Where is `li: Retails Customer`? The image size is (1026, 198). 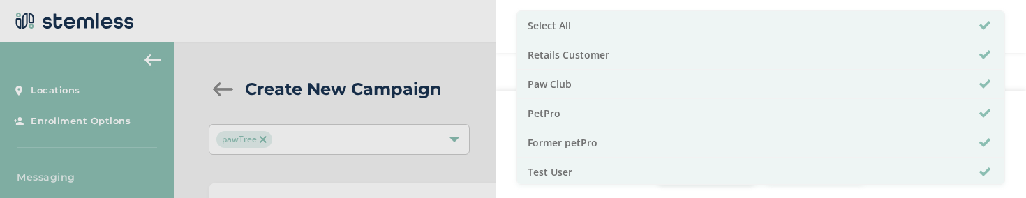
li: Retails Customer is located at coordinates (760, 55).